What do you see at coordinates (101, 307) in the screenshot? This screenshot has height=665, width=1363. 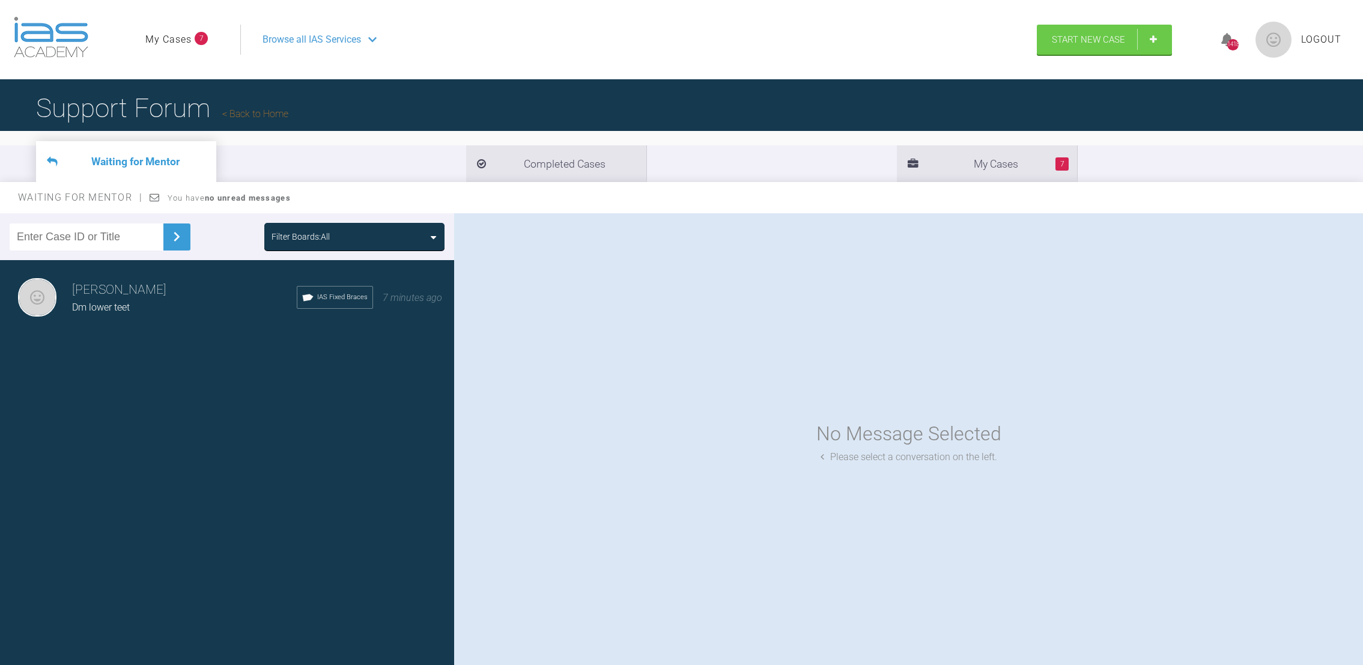 I see `span: Dm lower teet` at bounding box center [101, 307].